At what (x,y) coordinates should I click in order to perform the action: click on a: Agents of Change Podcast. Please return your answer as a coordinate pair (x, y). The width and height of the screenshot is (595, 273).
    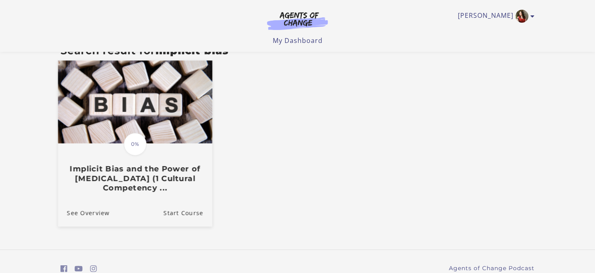
    Looking at the image, I should click on (491, 269).